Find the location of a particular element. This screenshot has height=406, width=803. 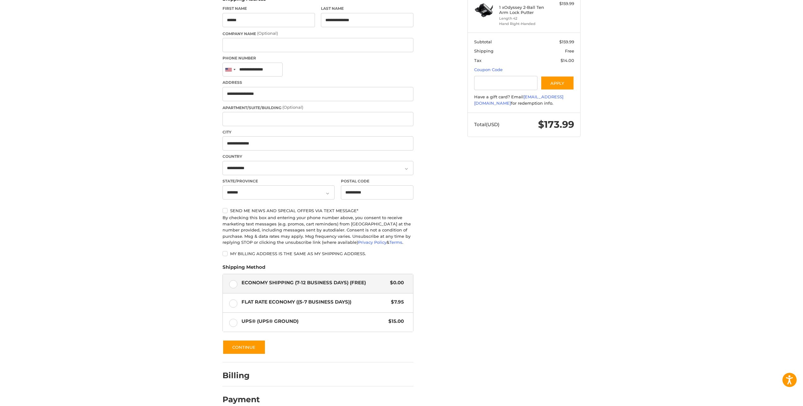

div: By checking this box and entering your phone number above, you consent to receive marketing text ... is located at coordinates (318, 230).